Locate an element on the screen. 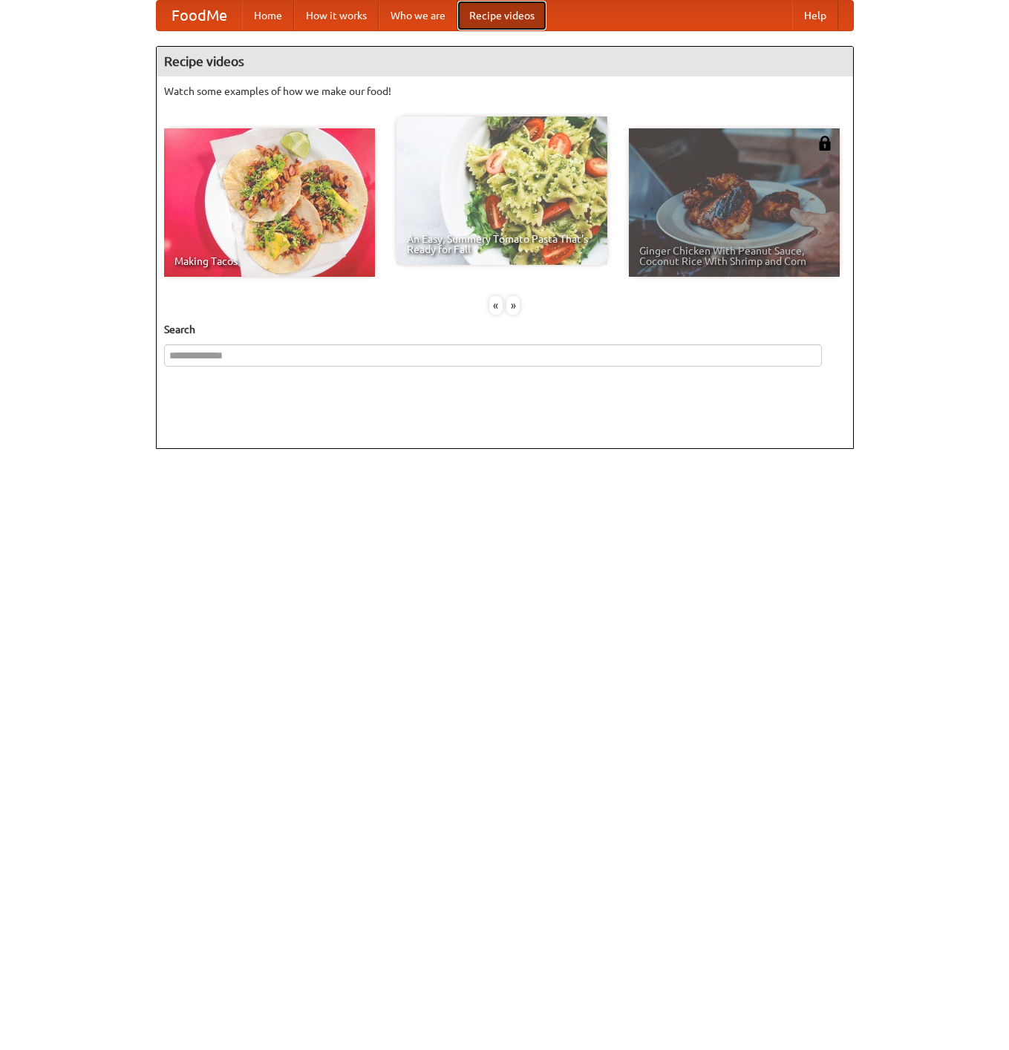 This screenshot has height=1050, width=1009. h4: Recipe videos is located at coordinates (505, 62).